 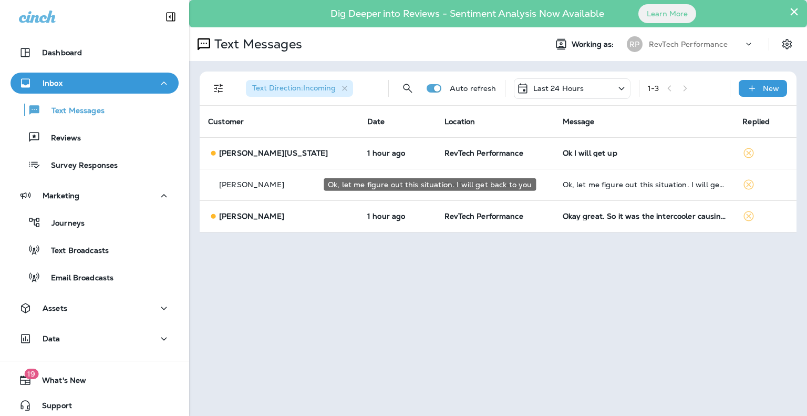 What do you see at coordinates (171, 17) in the screenshot?
I see `button: Collapse Sidebar` at bounding box center [171, 17].